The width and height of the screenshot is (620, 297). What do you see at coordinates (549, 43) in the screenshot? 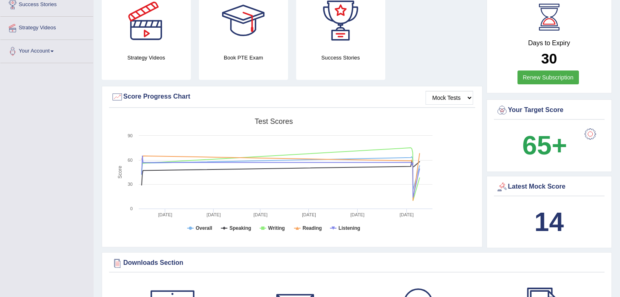
I see `h4: Days to Expiry` at bounding box center [549, 43].